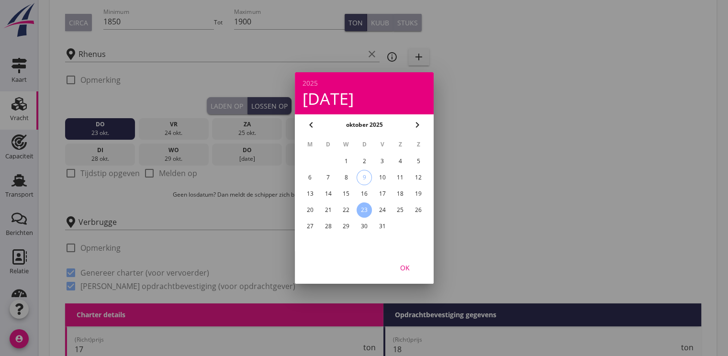 The height and width of the screenshot is (356, 728). Describe the element at coordinates (382, 178) in the screenshot. I see `button: 10` at that location.